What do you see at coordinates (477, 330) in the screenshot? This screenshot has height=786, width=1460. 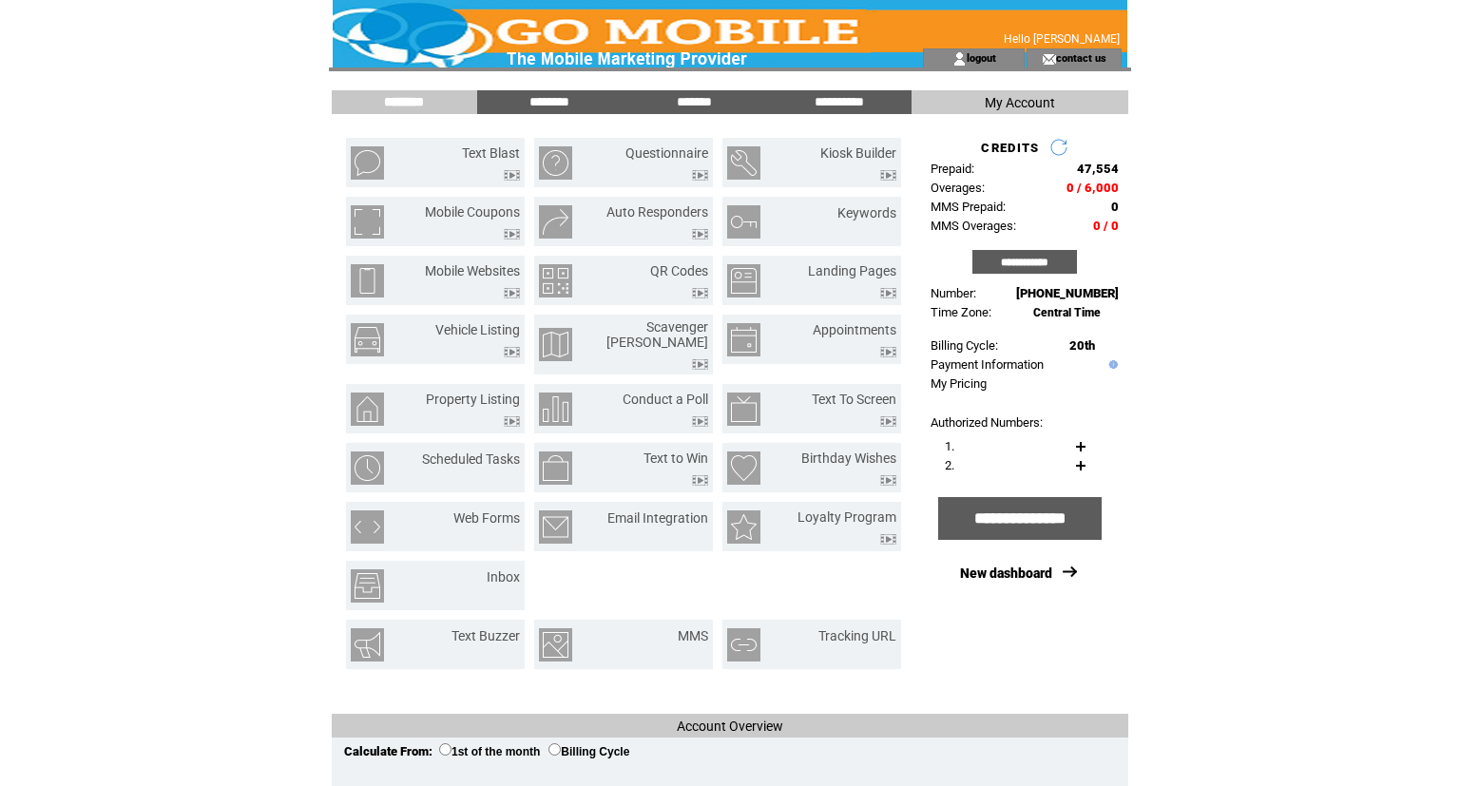 I see `a: Vehicle Listing` at bounding box center [477, 330].